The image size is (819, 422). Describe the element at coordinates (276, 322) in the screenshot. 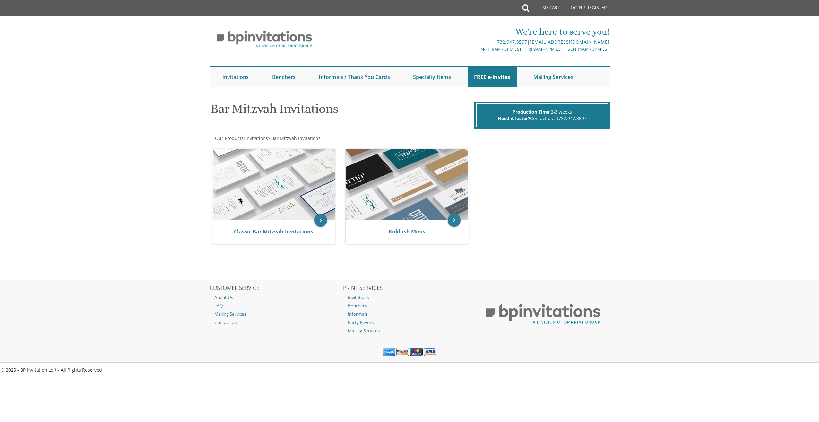

I see `a: Contact Us` at that location.